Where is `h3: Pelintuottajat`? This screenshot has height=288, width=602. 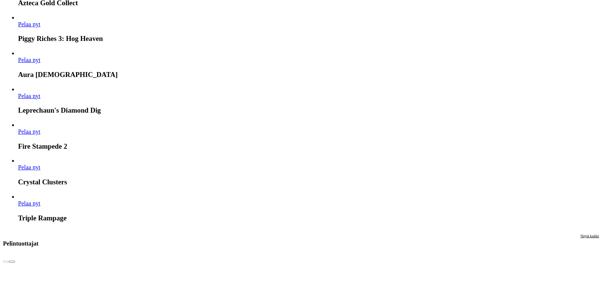 h3: Pelintuottajat is located at coordinates (21, 244).